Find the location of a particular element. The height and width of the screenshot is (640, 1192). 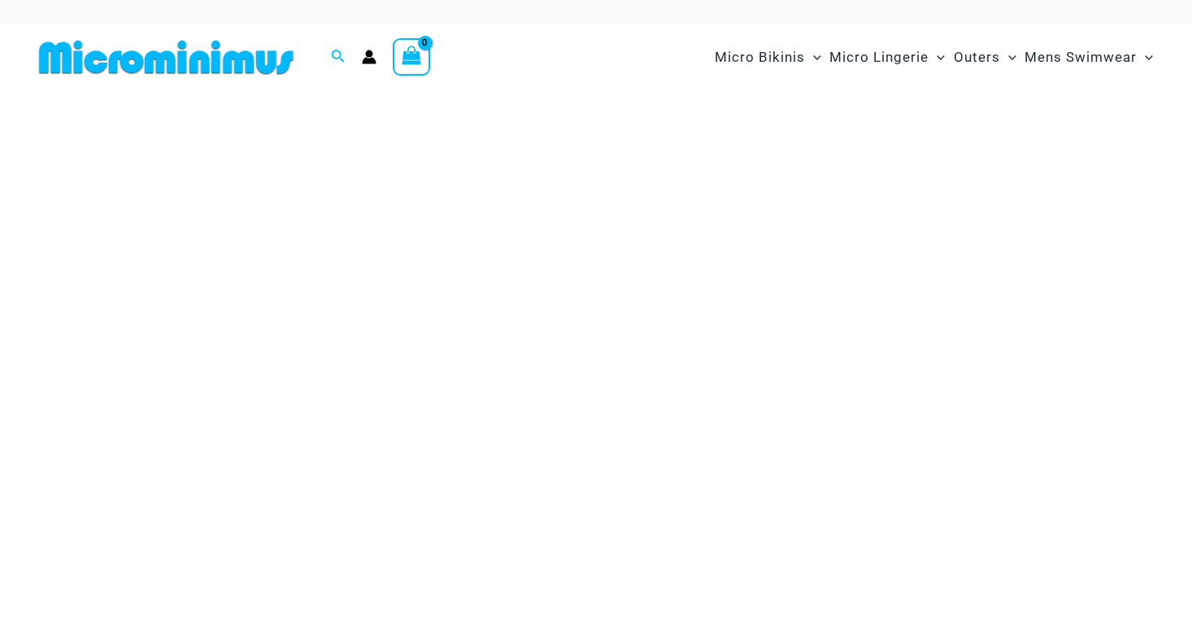

img: MM SHOP LOGO FLAT is located at coordinates (166, 57).